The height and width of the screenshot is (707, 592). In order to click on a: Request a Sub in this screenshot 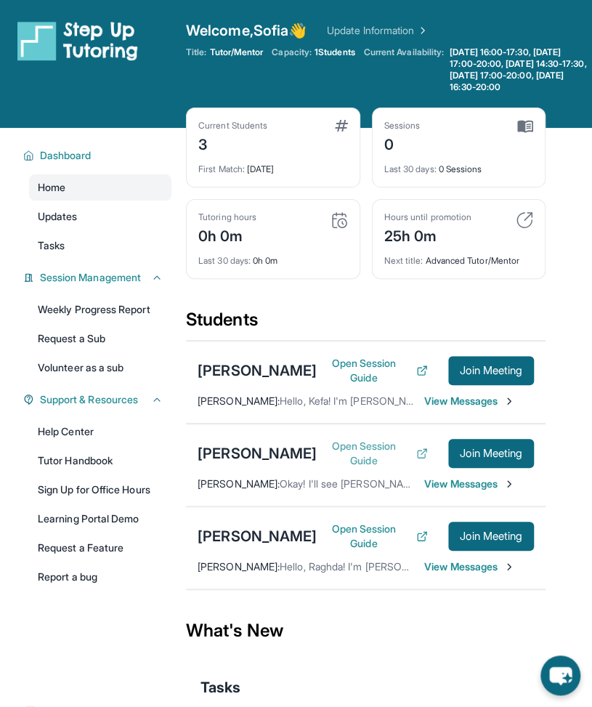, I will do `click(100, 339)`.